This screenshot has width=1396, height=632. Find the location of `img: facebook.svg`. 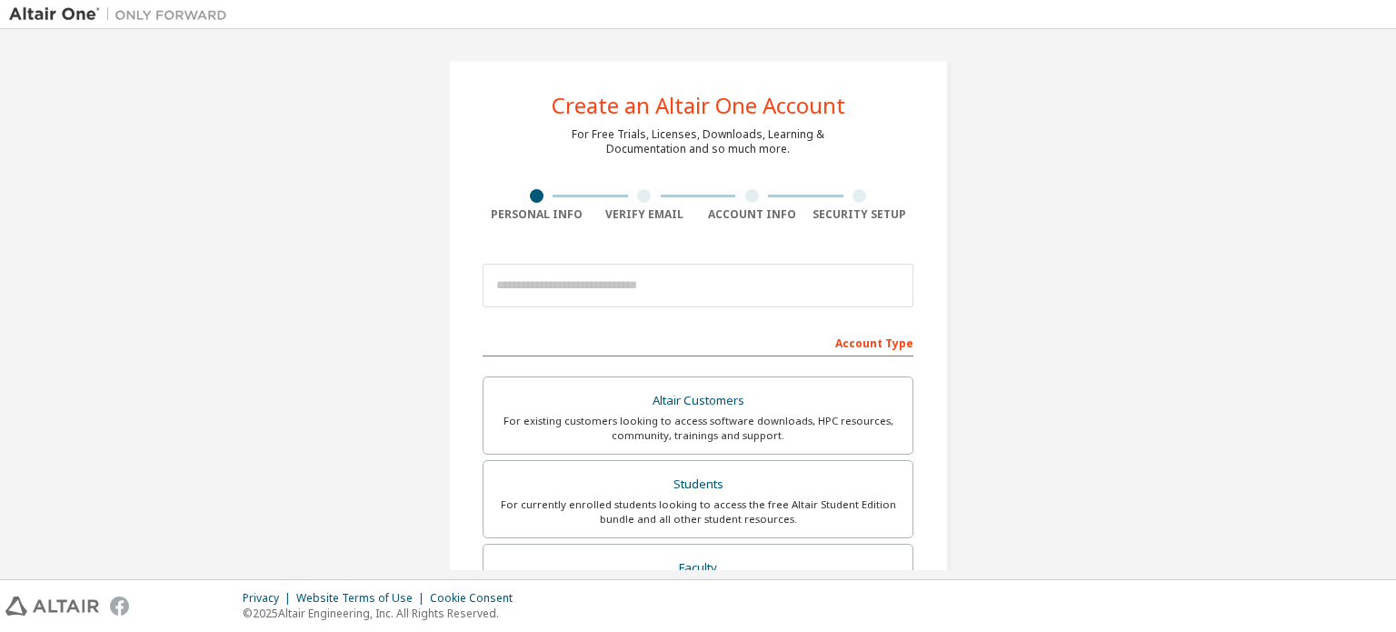

img: facebook.svg is located at coordinates (119, 605).